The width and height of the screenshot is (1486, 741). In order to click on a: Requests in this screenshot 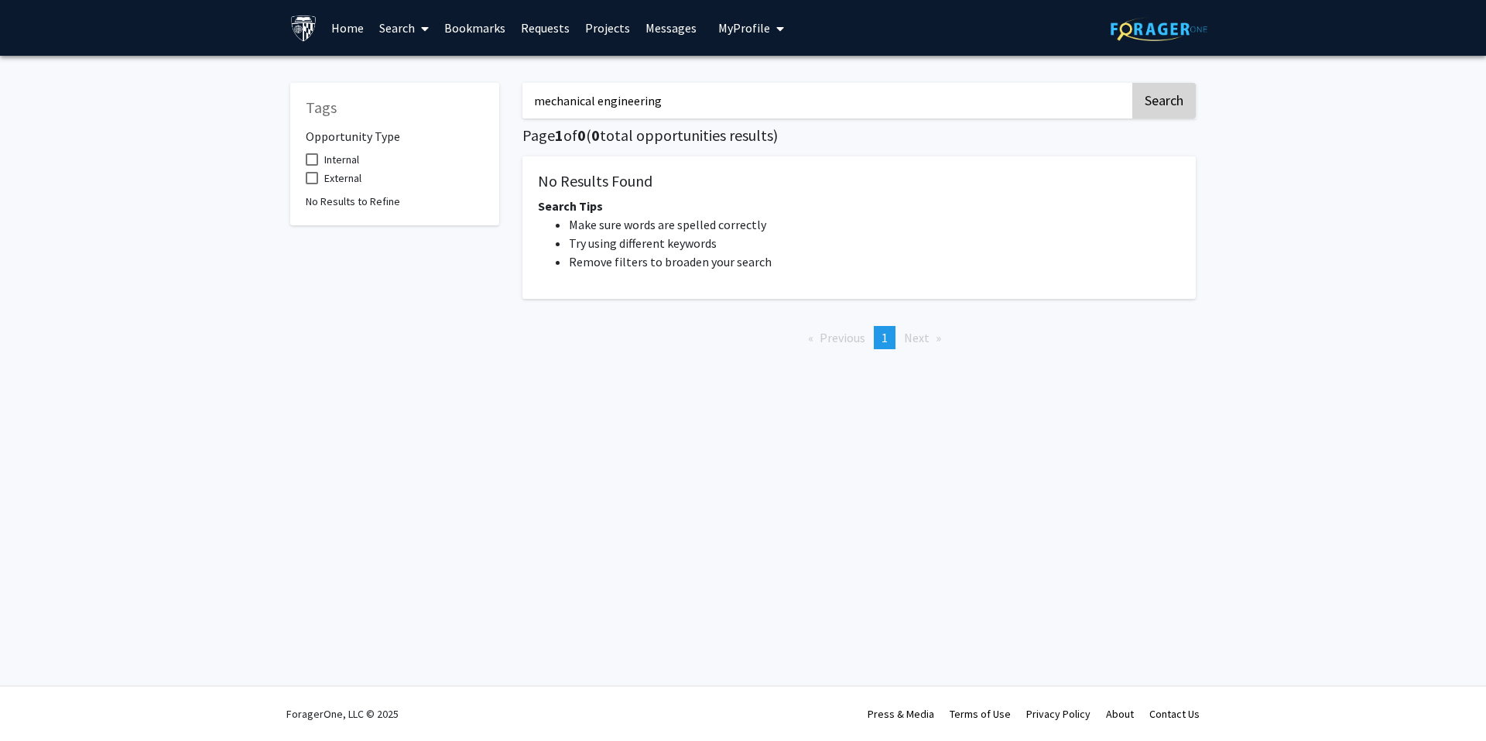, I will do `click(545, 28)`.